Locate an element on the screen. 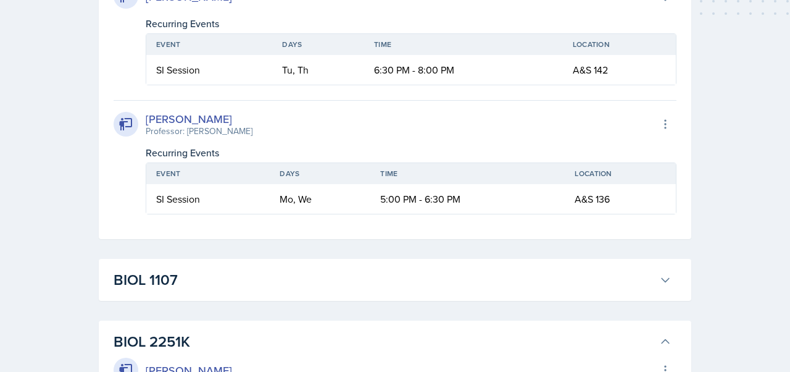 The height and width of the screenshot is (372, 790). td: Mo, We is located at coordinates (320, 199).